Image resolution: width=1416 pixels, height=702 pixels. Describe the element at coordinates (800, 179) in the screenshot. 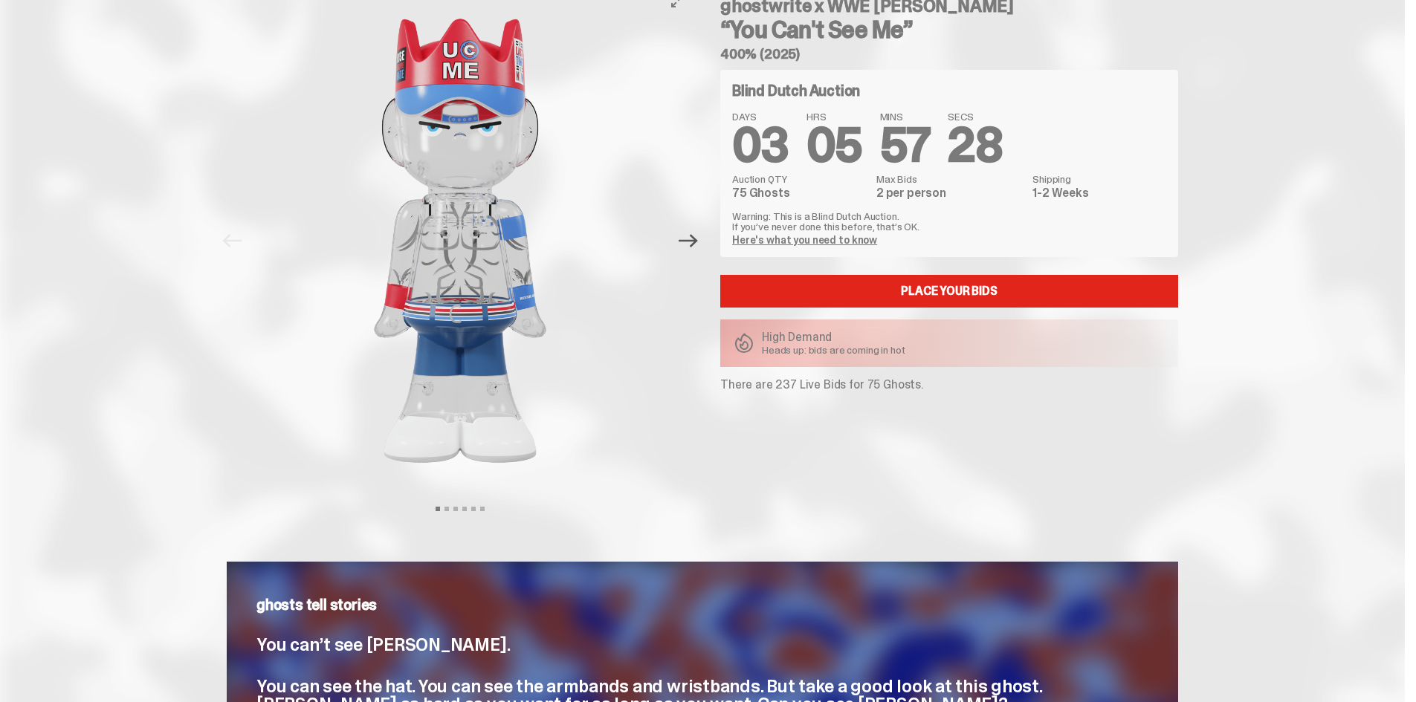

I see `dt: Auction QTY` at that location.